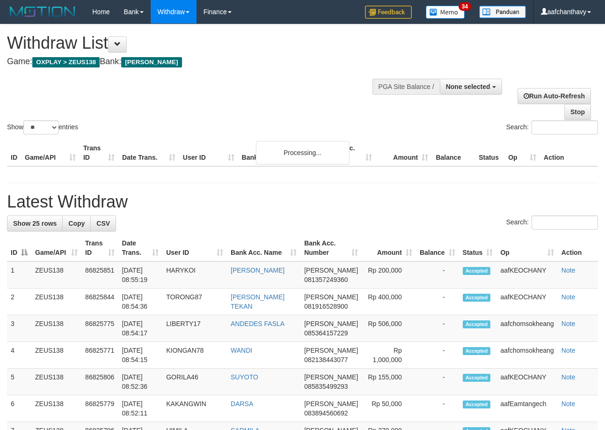 Image resolution: width=605 pixels, height=430 pixels. Describe the element at coordinates (389, 248) in the screenshot. I see `th: Amount: activate to sort column ascending` at that location.